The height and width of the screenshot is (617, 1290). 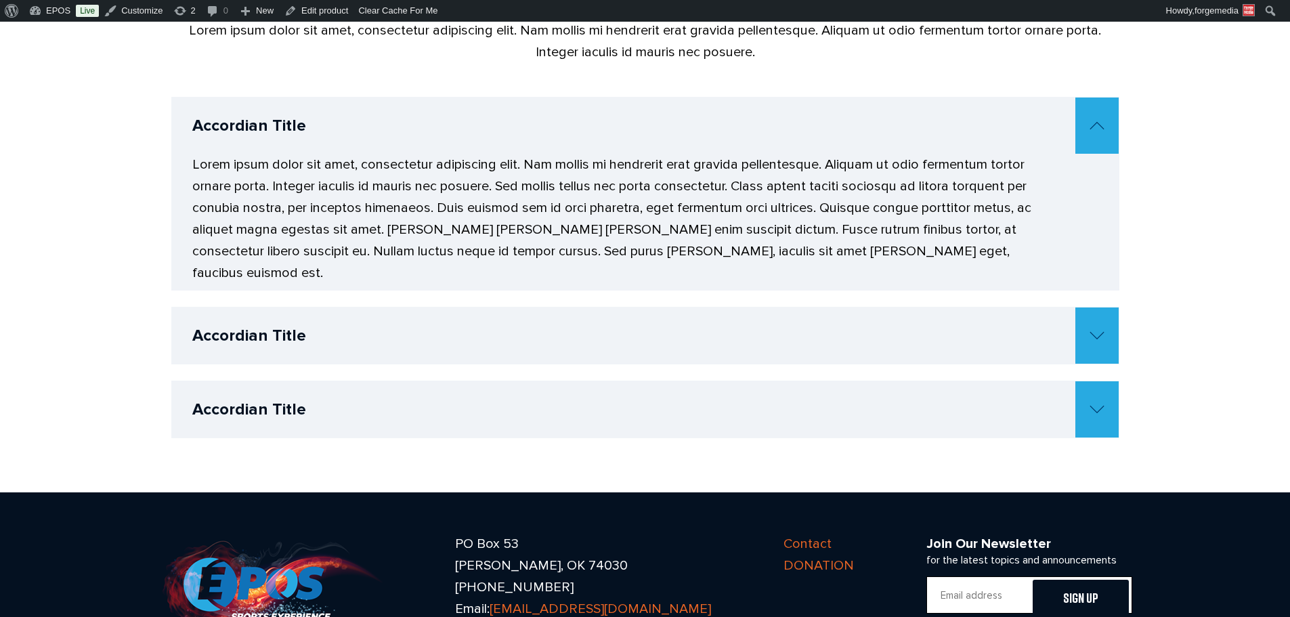 I want to click on p: Lorem ipsum dolor sit amet, consectetur adipiscing elit. Nam mollis mi hendrerit erat gravida pel..., so click(x=615, y=219).